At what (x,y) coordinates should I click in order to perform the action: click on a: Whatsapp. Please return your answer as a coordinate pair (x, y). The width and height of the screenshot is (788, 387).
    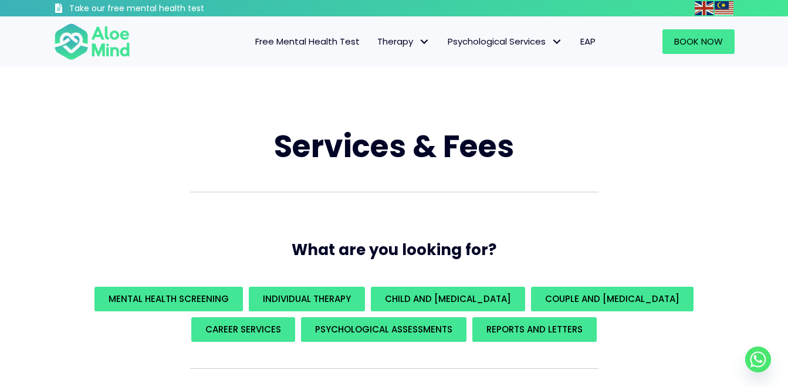
    Looking at the image, I should click on (758, 360).